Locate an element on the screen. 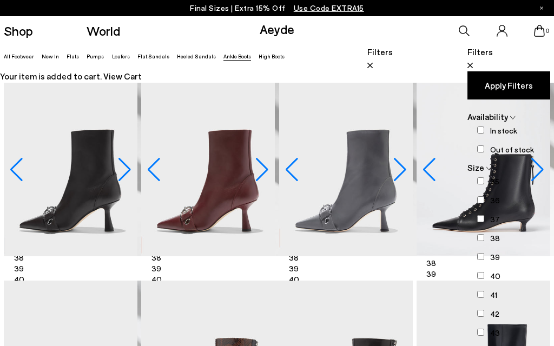 Image resolution: width=554 pixels, height=346 pixels. a: Heeled Sandals is located at coordinates (196, 56).